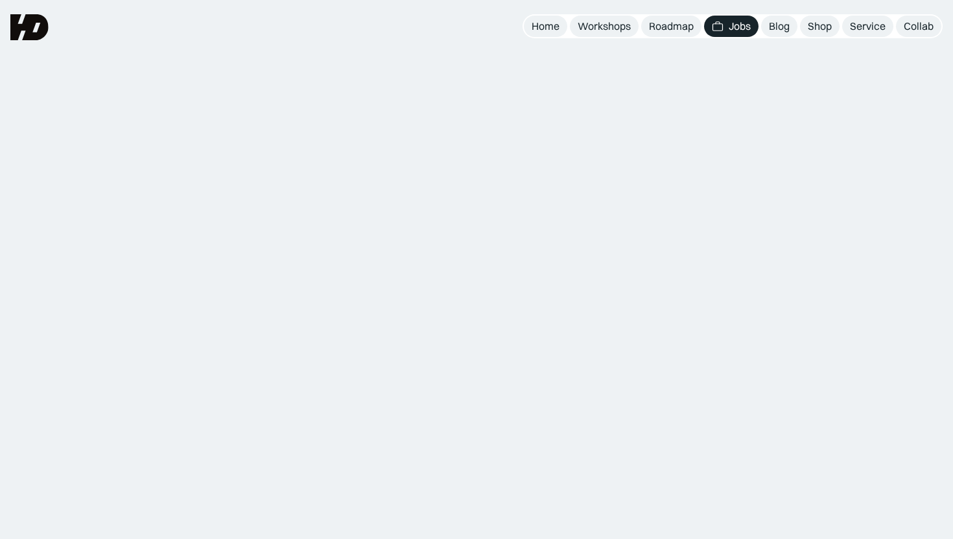 The height and width of the screenshot is (539, 953). What do you see at coordinates (779, 26) in the screenshot?
I see `div: Blog` at bounding box center [779, 26].